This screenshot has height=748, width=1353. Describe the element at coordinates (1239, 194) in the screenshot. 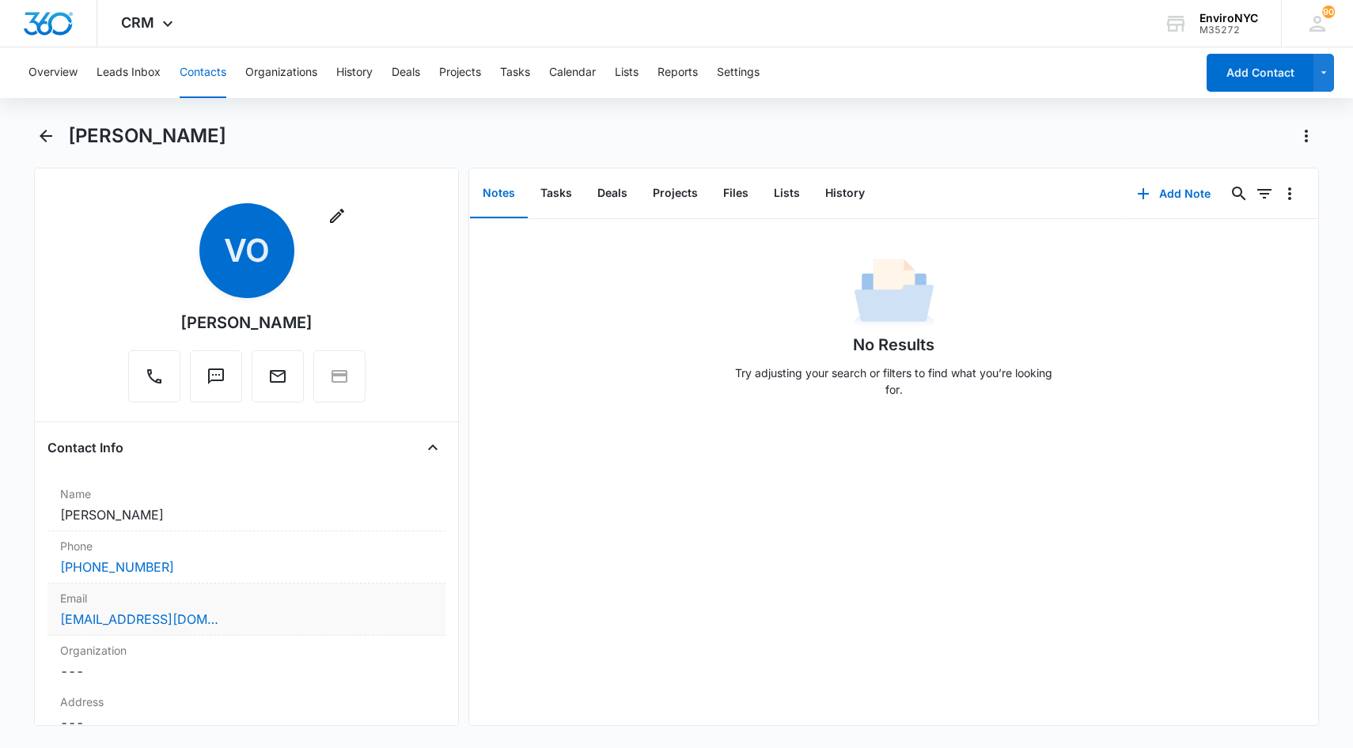

I see `button: Search...` at that location.